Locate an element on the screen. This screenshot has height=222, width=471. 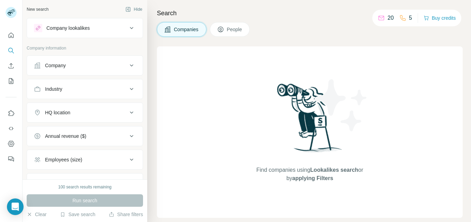
p: 5 is located at coordinates (410, 18).